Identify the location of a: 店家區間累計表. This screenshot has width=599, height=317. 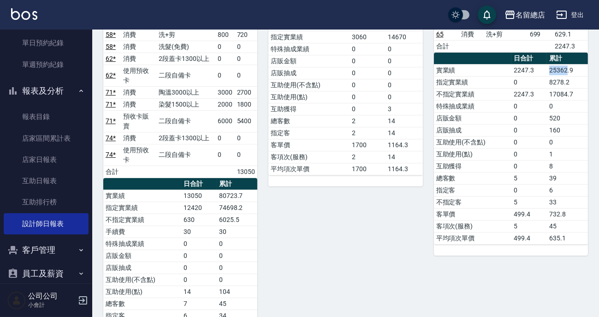
(46, 138).